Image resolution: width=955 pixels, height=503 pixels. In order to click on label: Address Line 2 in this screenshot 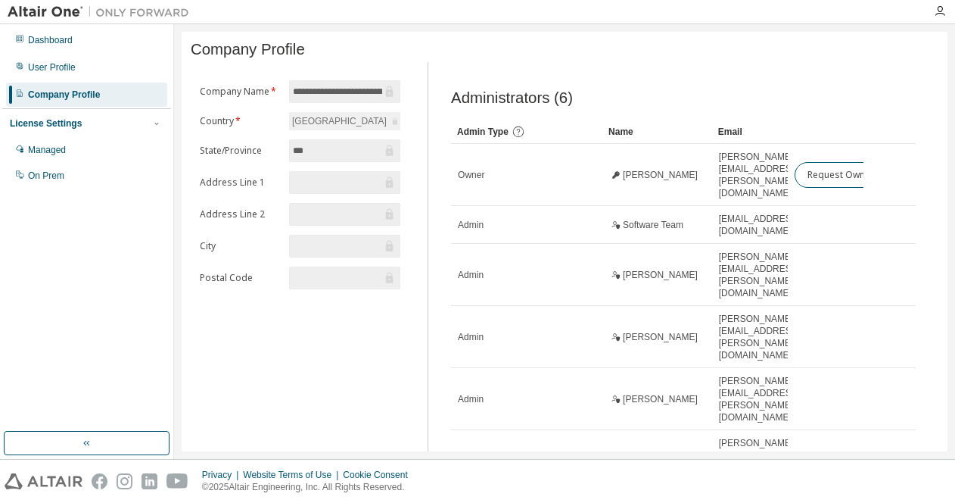, I will do `click(240, 214)`.